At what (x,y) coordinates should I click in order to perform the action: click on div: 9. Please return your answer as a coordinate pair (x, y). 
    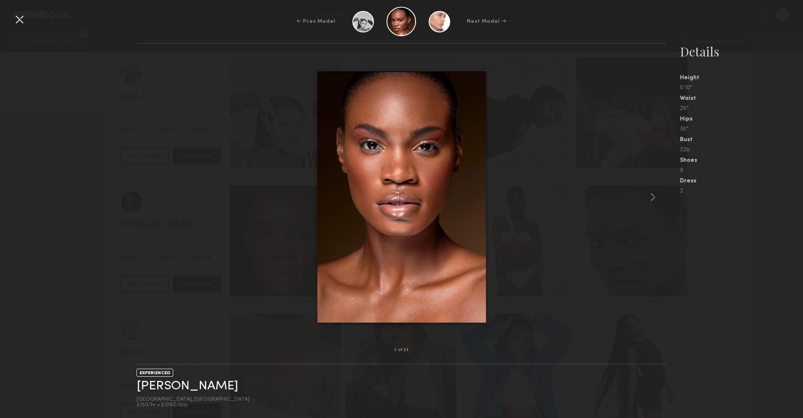
    Looking at the image, I should click on (741, 171).